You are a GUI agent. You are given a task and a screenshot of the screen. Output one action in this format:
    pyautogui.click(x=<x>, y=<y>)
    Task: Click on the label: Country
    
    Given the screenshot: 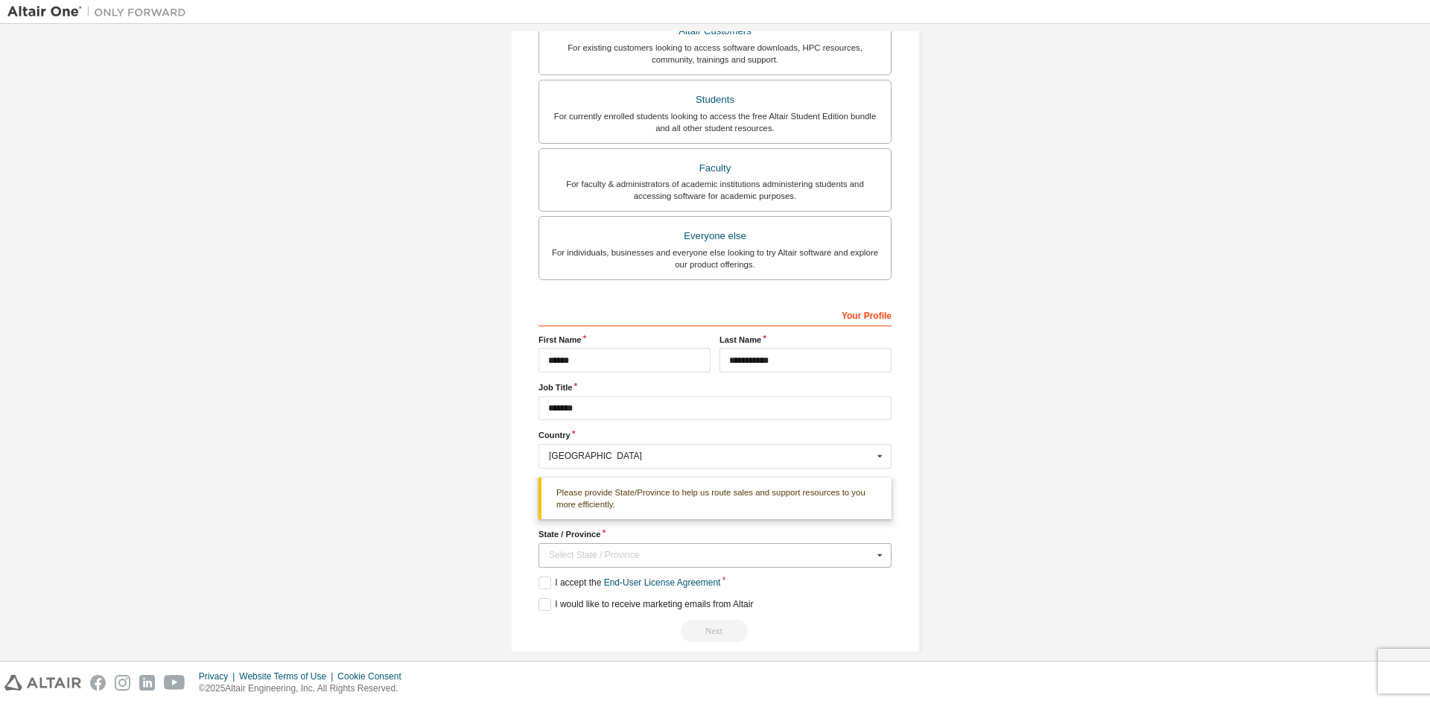 What is the action you would take?
    pyautogui.click(x=715, y=435)
    